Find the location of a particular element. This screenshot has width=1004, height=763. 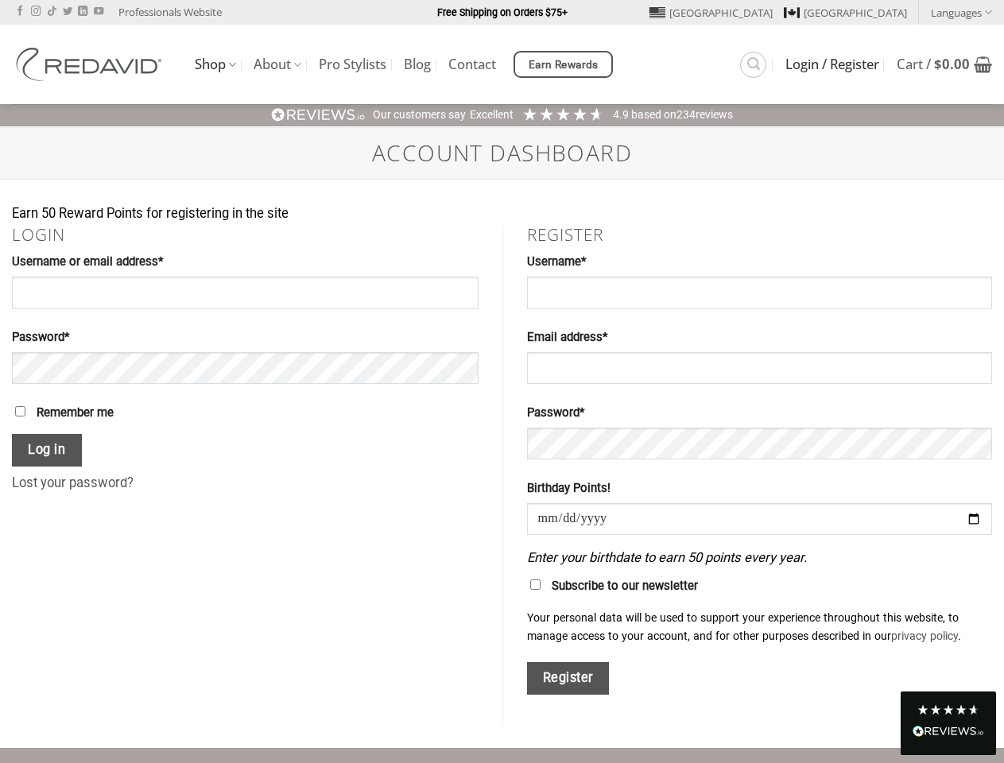

a: Follow on Twitter is located at coordinates (68, 12).